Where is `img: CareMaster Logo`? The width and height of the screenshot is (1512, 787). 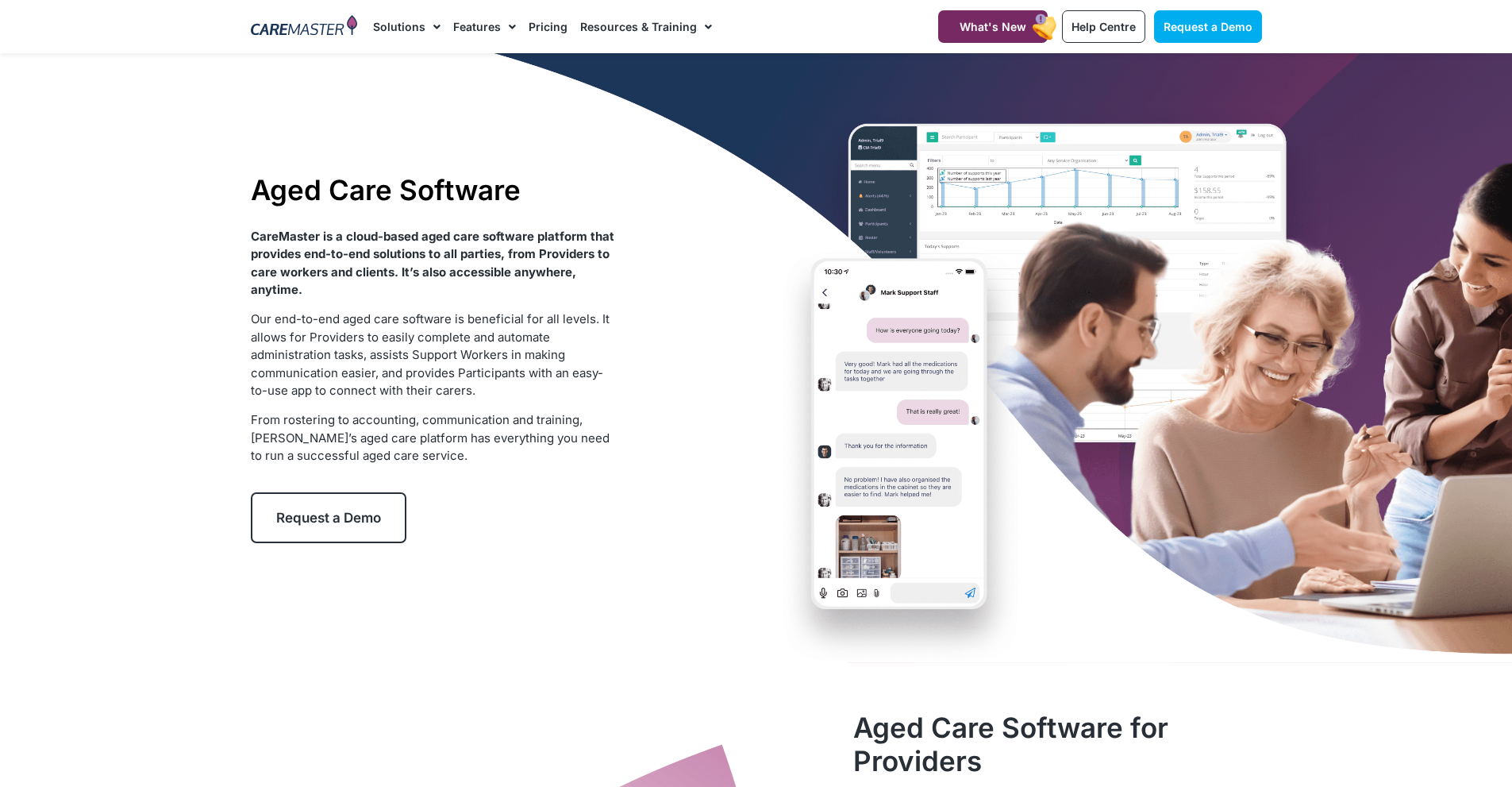
img: CareMaster Logo is located at coordinates (304, 27).